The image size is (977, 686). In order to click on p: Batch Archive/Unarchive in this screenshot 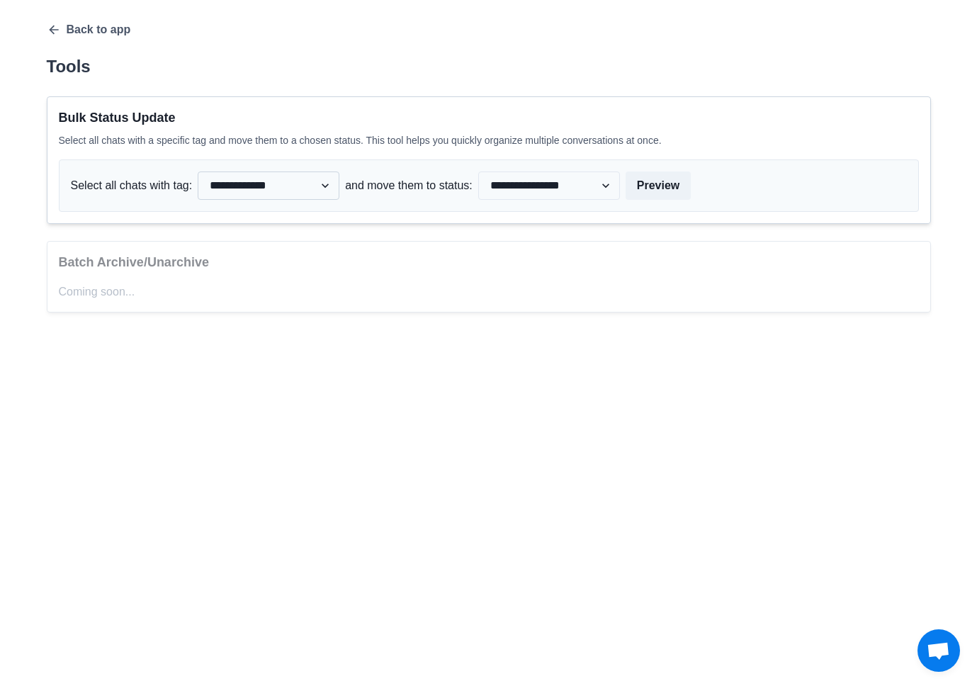, I will do `click(489, 262)`.